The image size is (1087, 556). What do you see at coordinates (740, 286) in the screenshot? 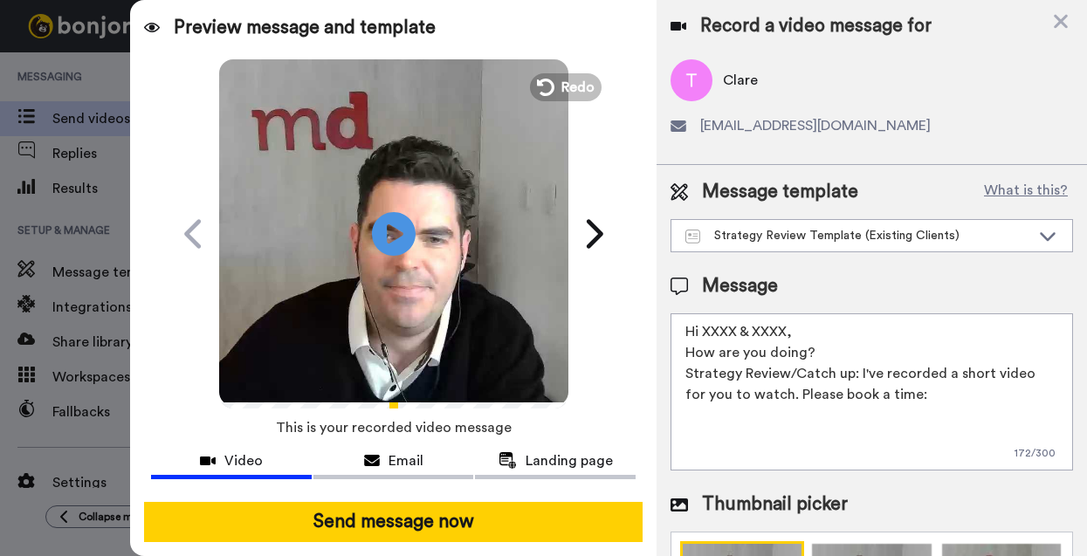
I see `span: Message` at bounding box center [740, 286].